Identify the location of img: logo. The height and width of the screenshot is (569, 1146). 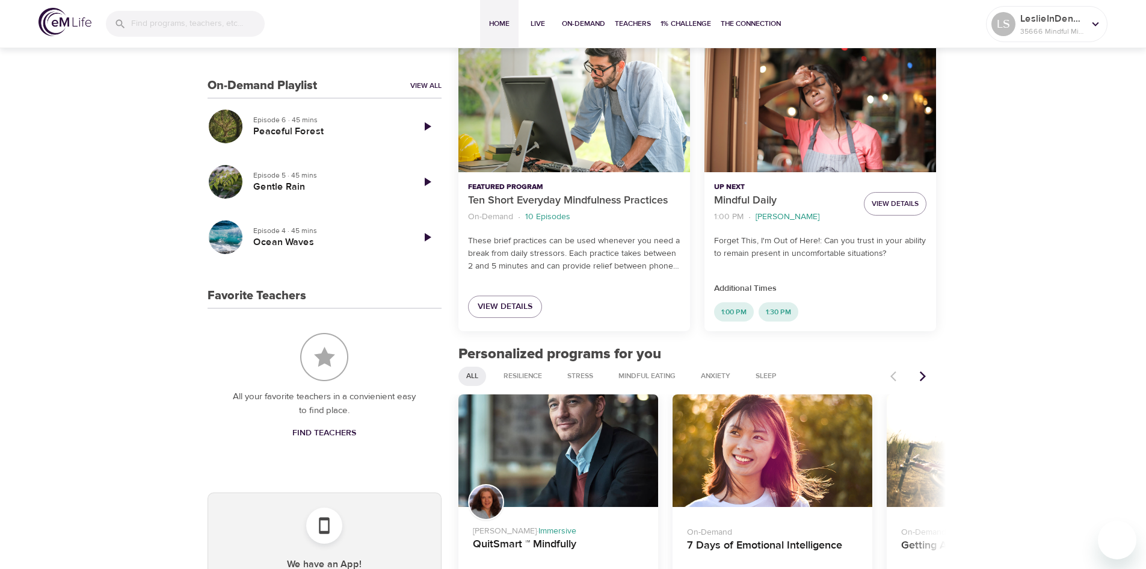
(65, 22).